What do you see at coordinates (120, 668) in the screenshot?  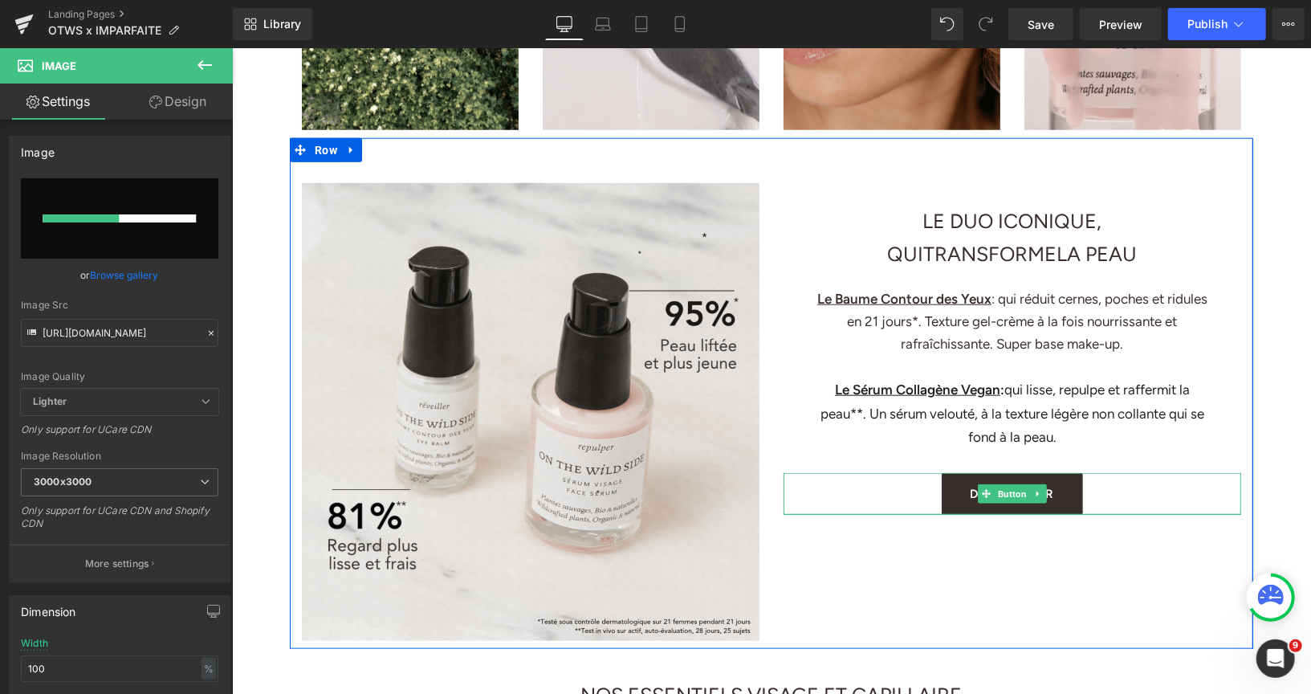 I see `input: auto` at bounding box center [120, 668].